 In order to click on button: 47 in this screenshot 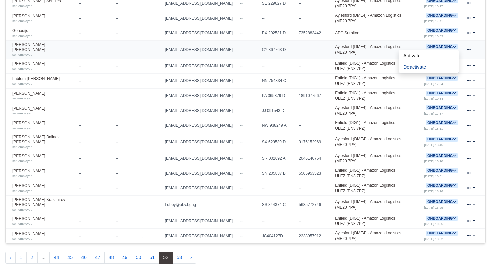, I will do `click(97, 258)`.